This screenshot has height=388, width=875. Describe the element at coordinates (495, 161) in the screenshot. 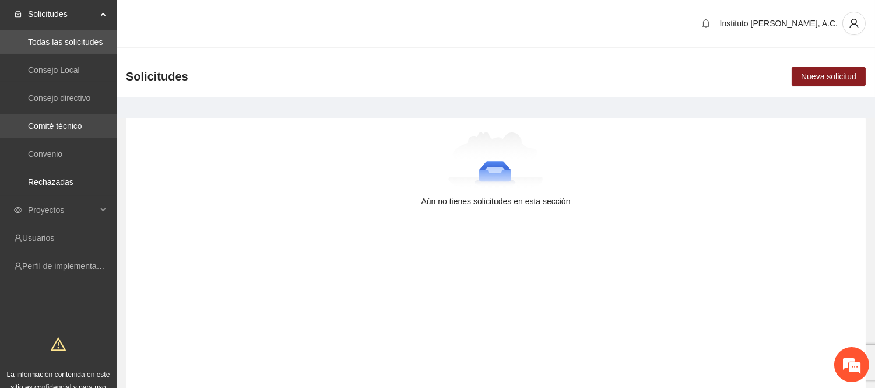

I see `img: Aún no tienes solicitudes en esta sección` at that location.